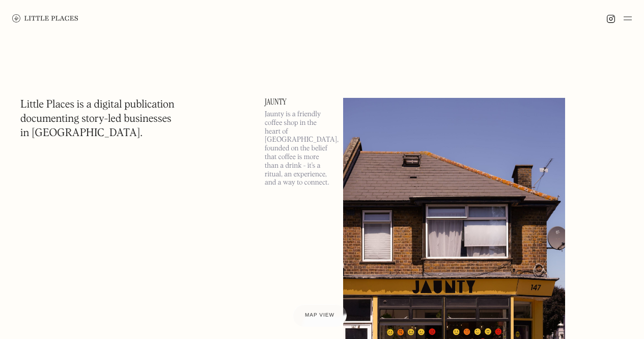 This screenshot has width=644, height=339. I want to click on a: Map view, so click(320, 315).